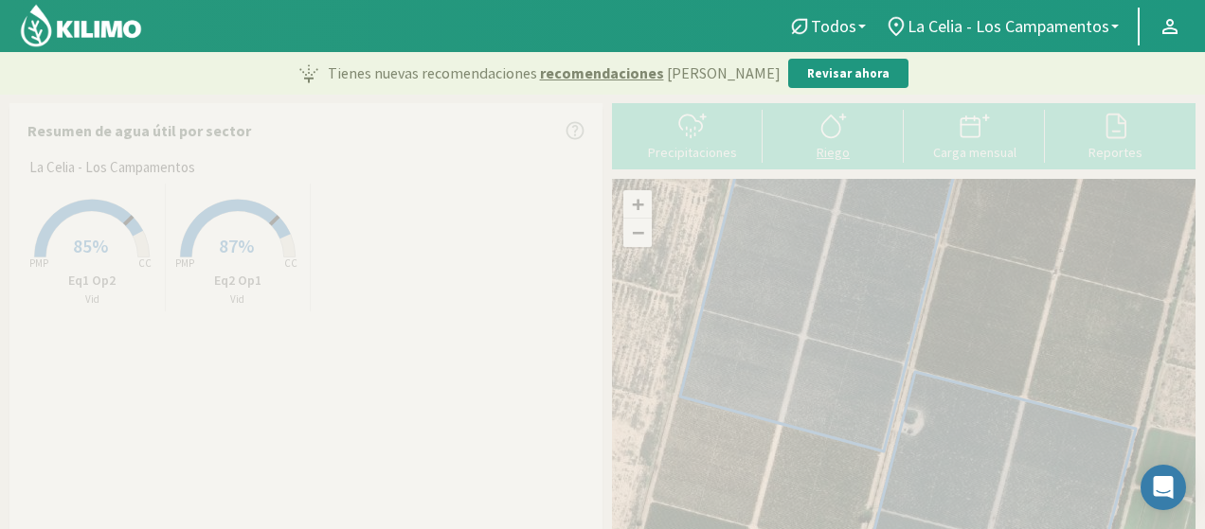  What do you see at coordinates (637, 205) in the screenshot?
I see `a: Zoom in` at bounding box center [637, 205].